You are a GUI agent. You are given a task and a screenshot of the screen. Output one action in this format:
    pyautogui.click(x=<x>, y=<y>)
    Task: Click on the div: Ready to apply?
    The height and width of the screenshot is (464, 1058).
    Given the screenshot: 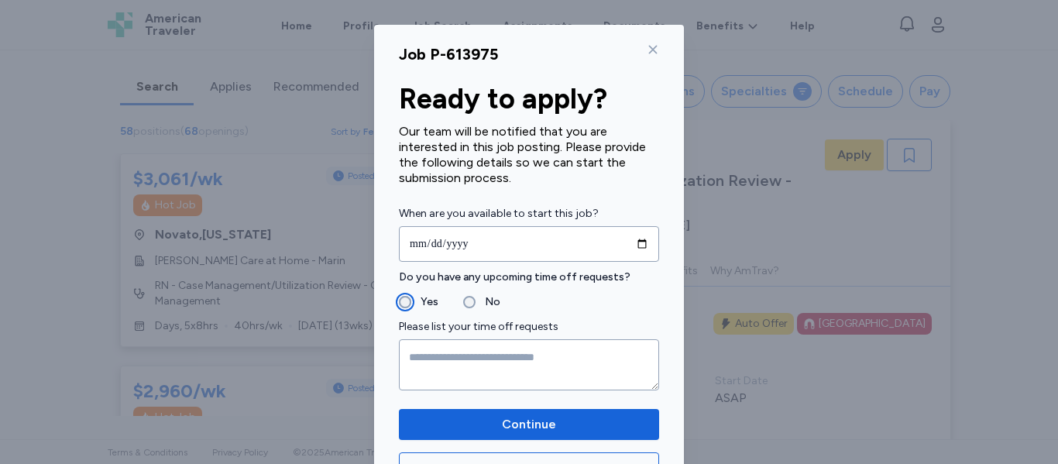 What is the action you would take?
    pyautogui.click(x=529, y=99)
    